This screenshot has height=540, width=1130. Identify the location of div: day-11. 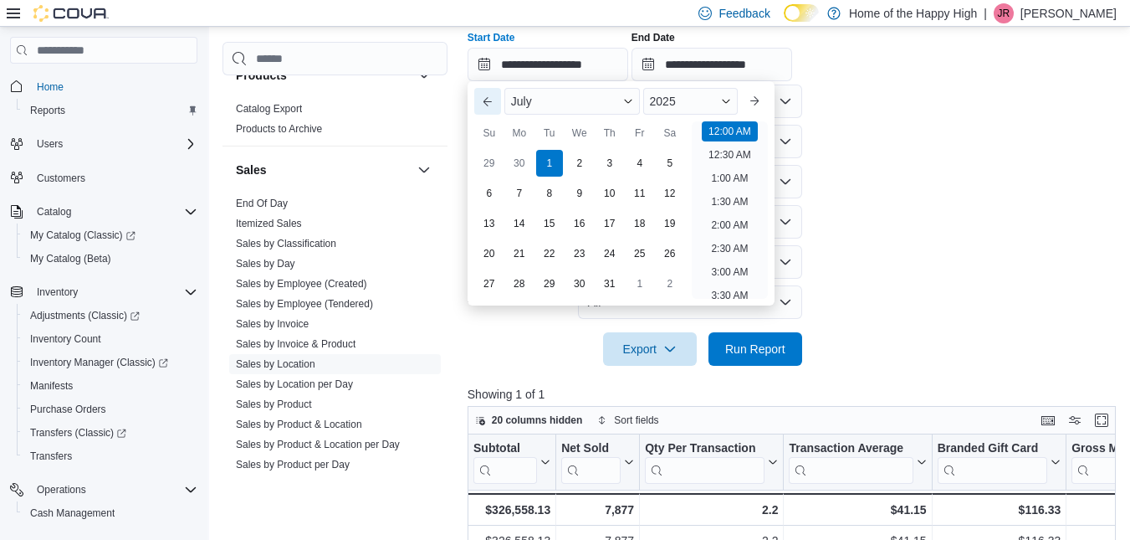
(640, 193).